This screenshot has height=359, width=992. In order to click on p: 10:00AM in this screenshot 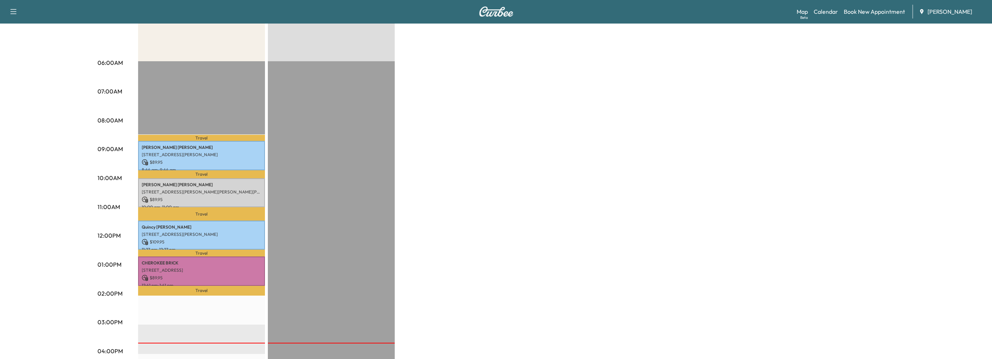, I will do `click(109, 178)`.